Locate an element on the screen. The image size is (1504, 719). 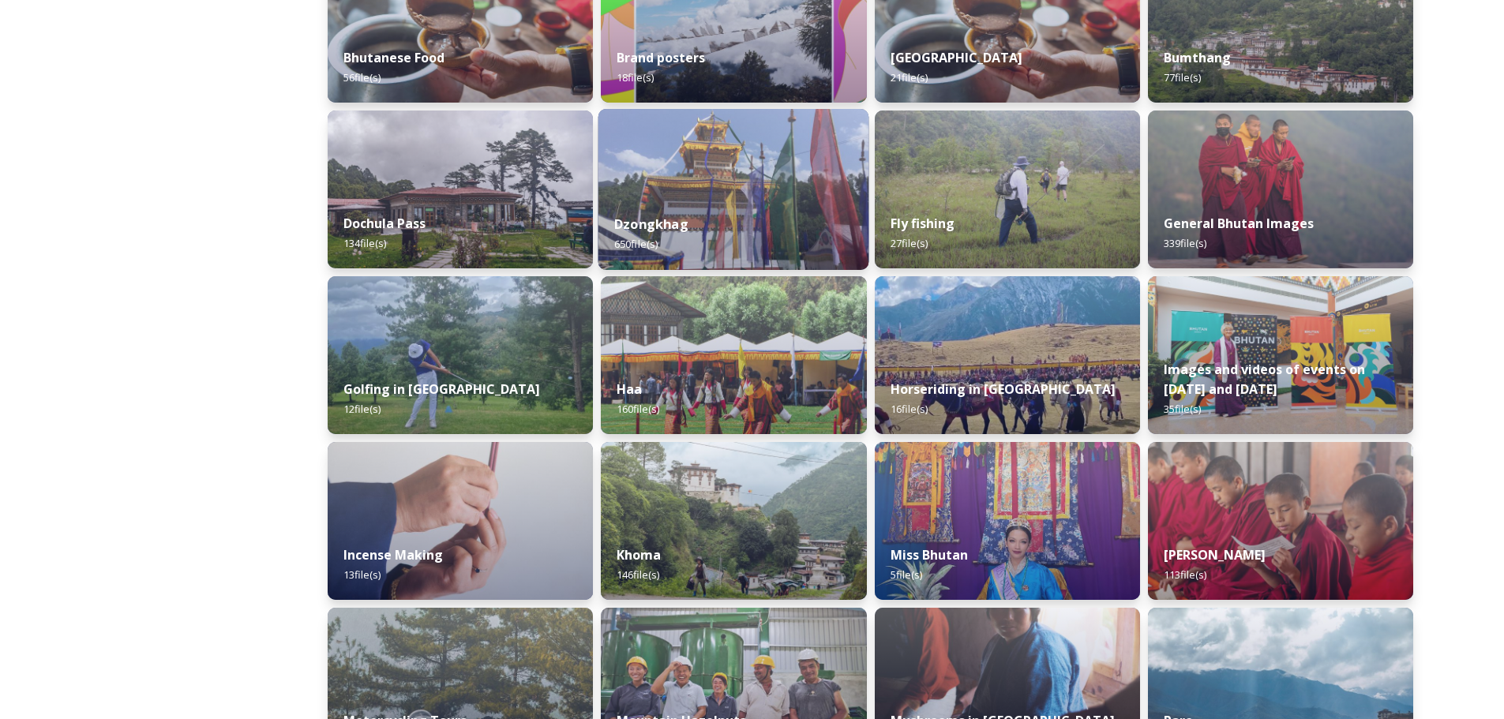
span: 339 file(s) is located at coordinates (1185, 243).